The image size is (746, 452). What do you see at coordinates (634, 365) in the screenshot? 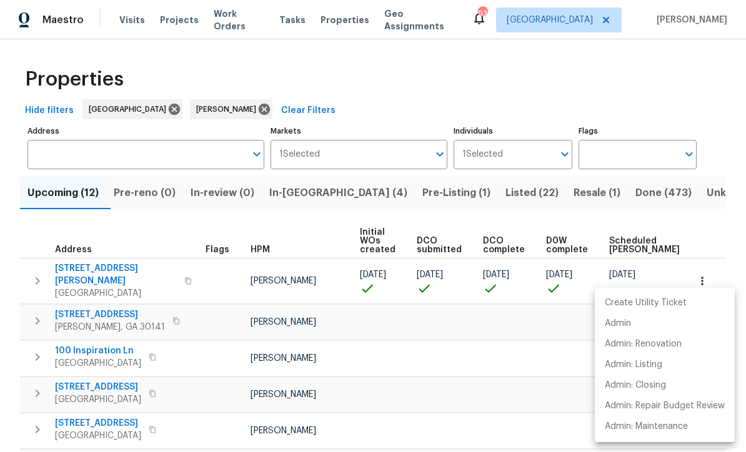
I see `p: Admin: Listing` at bounding box center [634, 365].